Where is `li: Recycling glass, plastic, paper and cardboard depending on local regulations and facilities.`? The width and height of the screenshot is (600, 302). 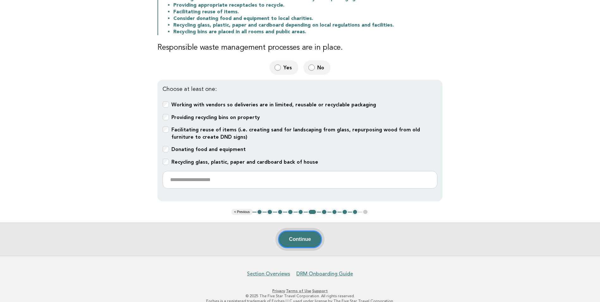 li: Recycling glass, plastic, paper and cardboard depending on local regulations and facilities. is located at coordinates (308, 25).